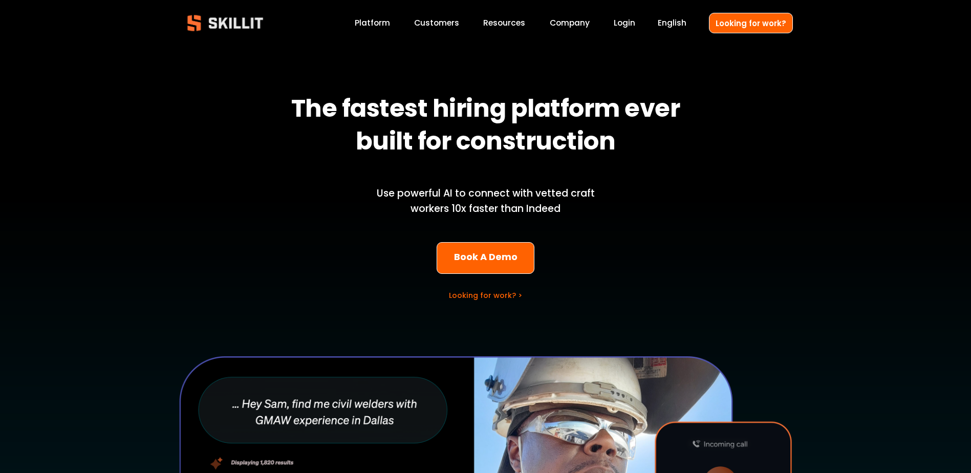  I want to click on a: Looking for work?, so click(751, 23).